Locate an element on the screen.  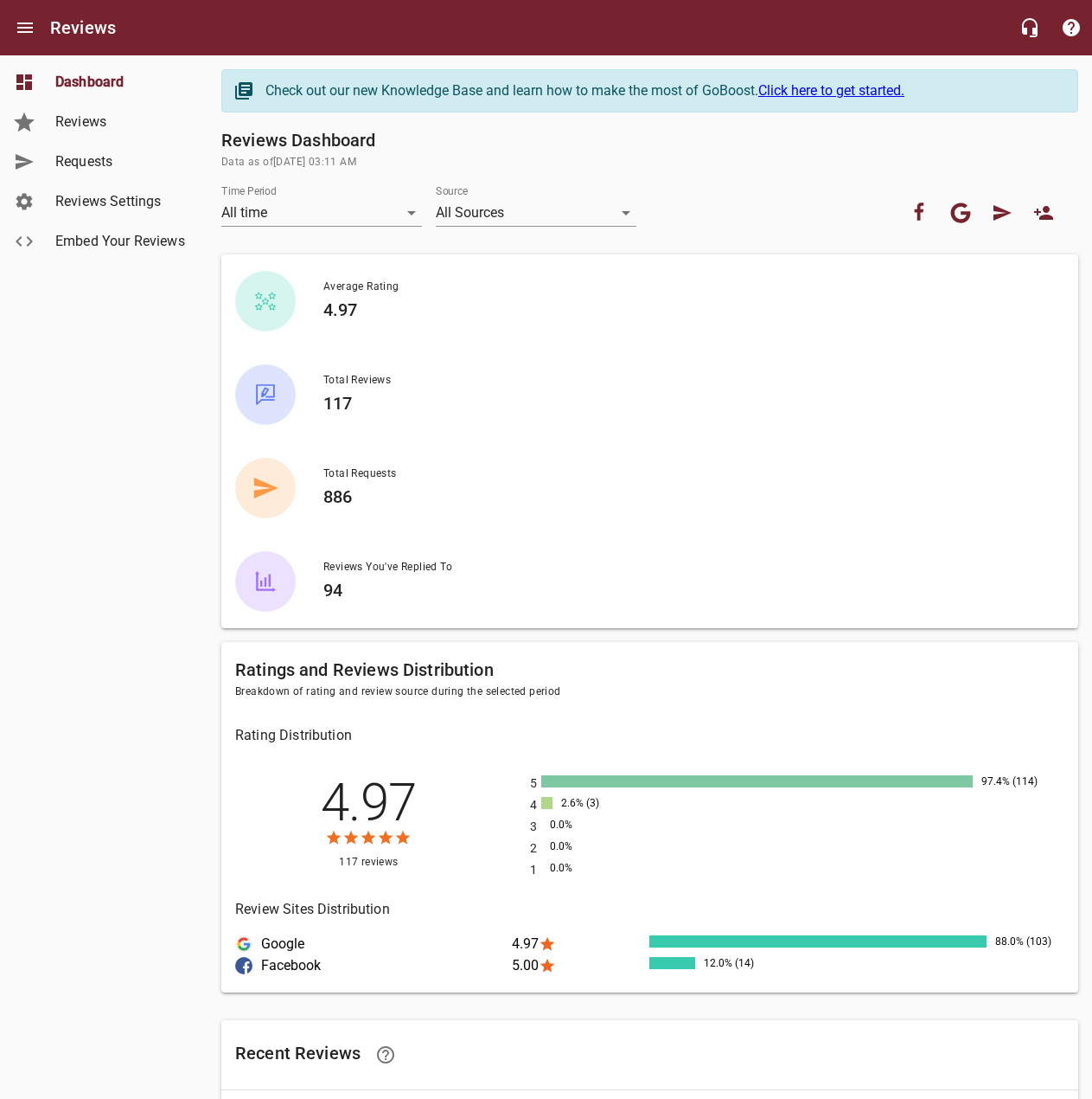
img: facebook-dark.png is located at coordinates (244, 966).